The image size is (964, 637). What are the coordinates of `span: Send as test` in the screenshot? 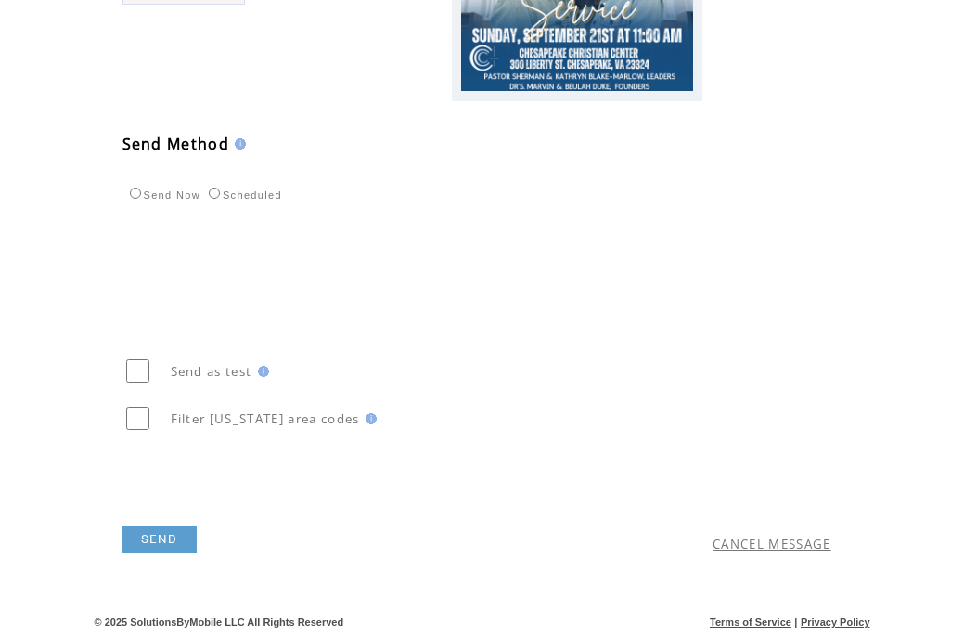 It's located at (212, 371).